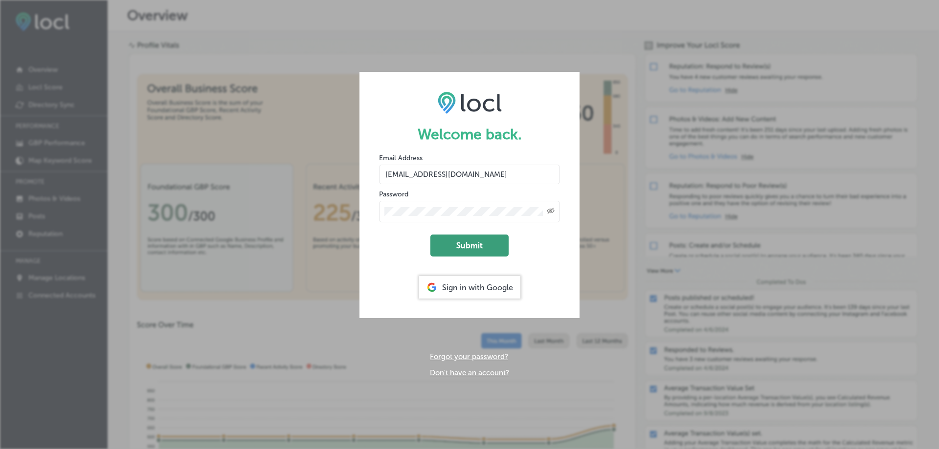 This screenshot has height=449, width=939. I want to click on img: LOCL logo, so click(470, 103).